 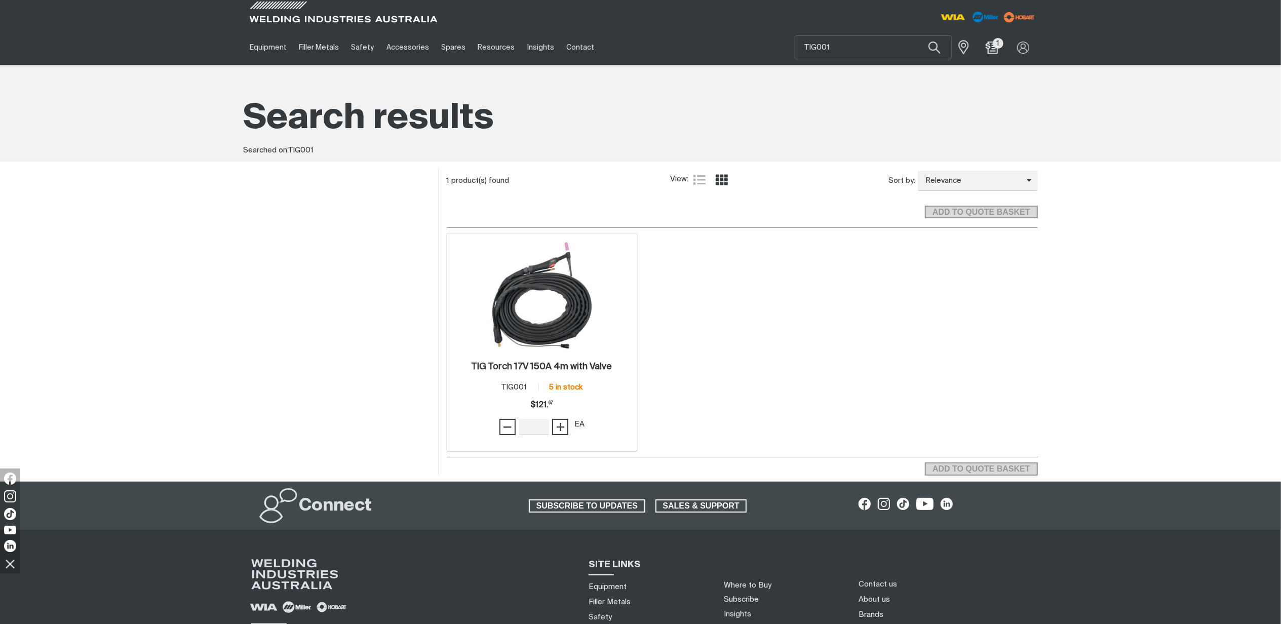 What do you see at coordinates (742, 180) in the screenshot?
I see `section: Product list controls` at bounding box center [742, 180].